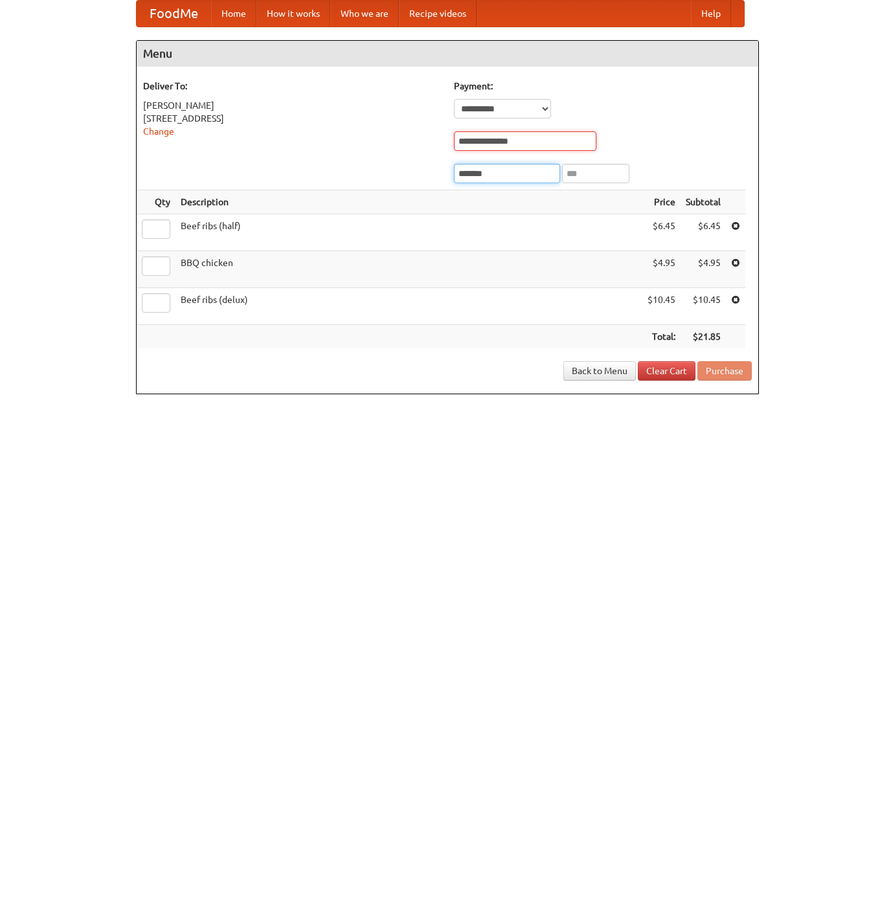 The image size is (880, 916). What do you see at coordinates (711, 14) in the screenshot?
I see `a: Help` at bounding box center [711, 14].